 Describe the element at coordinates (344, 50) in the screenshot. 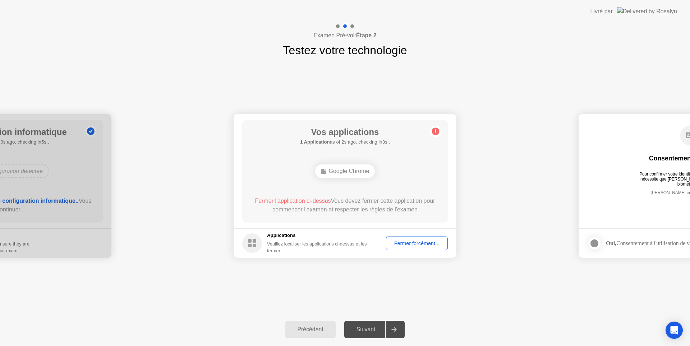

I see `h1: Testez votre technologie` at that location.